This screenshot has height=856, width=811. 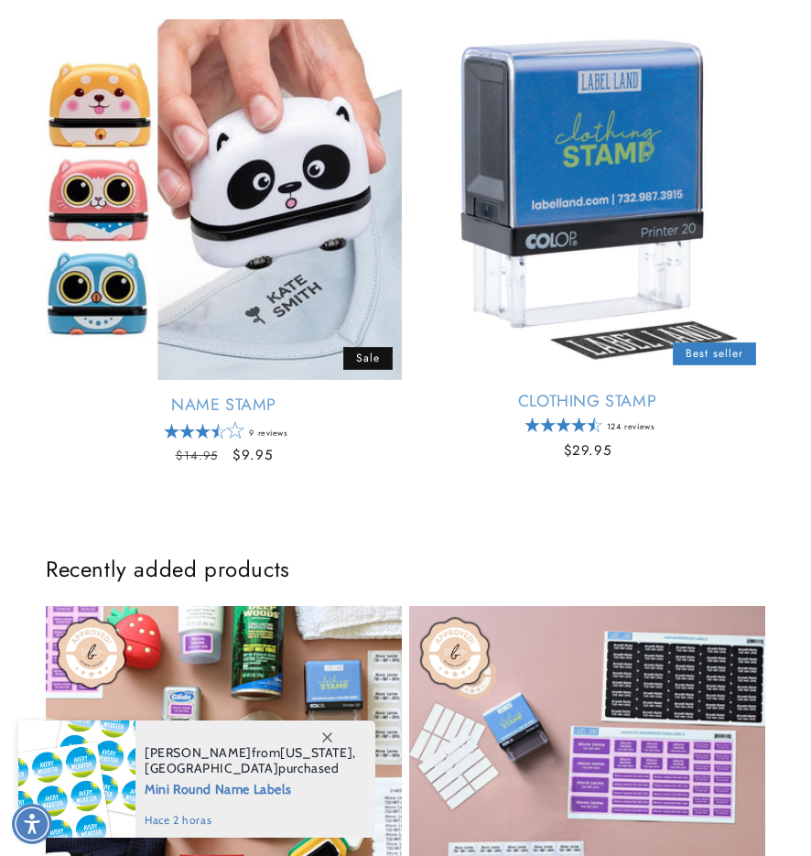 I want to click on span: Mini Round Name Labels, so click(x=250, y=787).